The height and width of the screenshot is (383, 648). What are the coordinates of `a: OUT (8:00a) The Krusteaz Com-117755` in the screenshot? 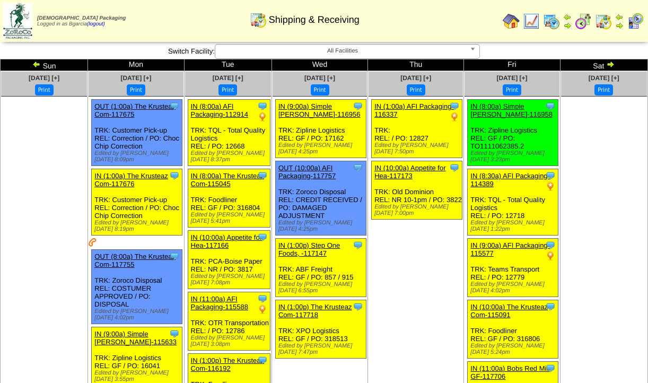 It's located at (135, 260).